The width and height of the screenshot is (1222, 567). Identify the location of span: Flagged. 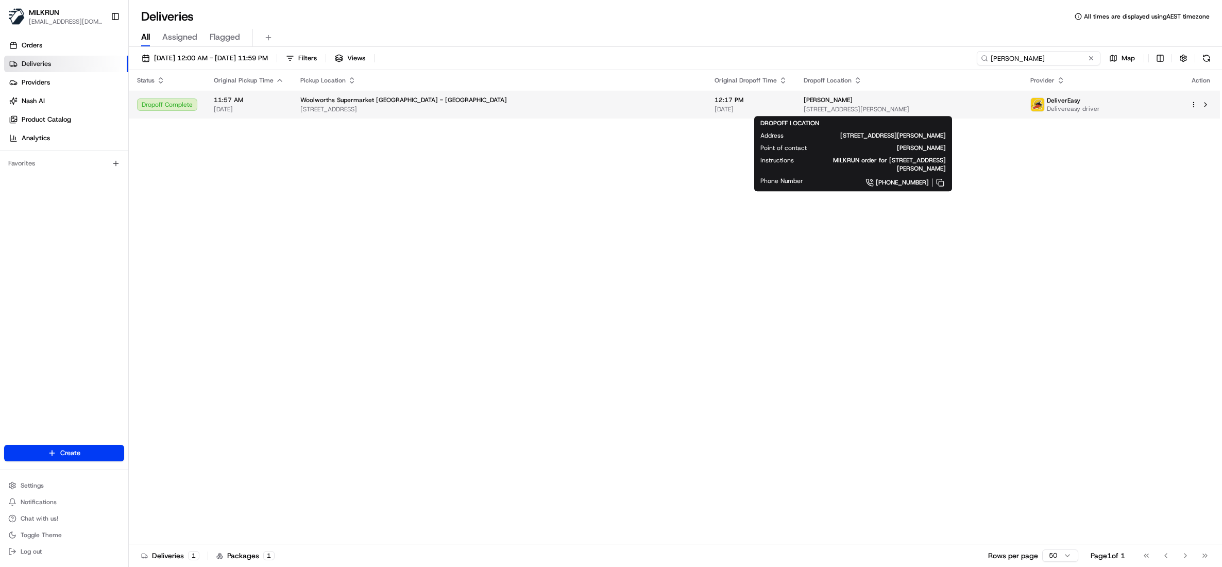
(225, 37).